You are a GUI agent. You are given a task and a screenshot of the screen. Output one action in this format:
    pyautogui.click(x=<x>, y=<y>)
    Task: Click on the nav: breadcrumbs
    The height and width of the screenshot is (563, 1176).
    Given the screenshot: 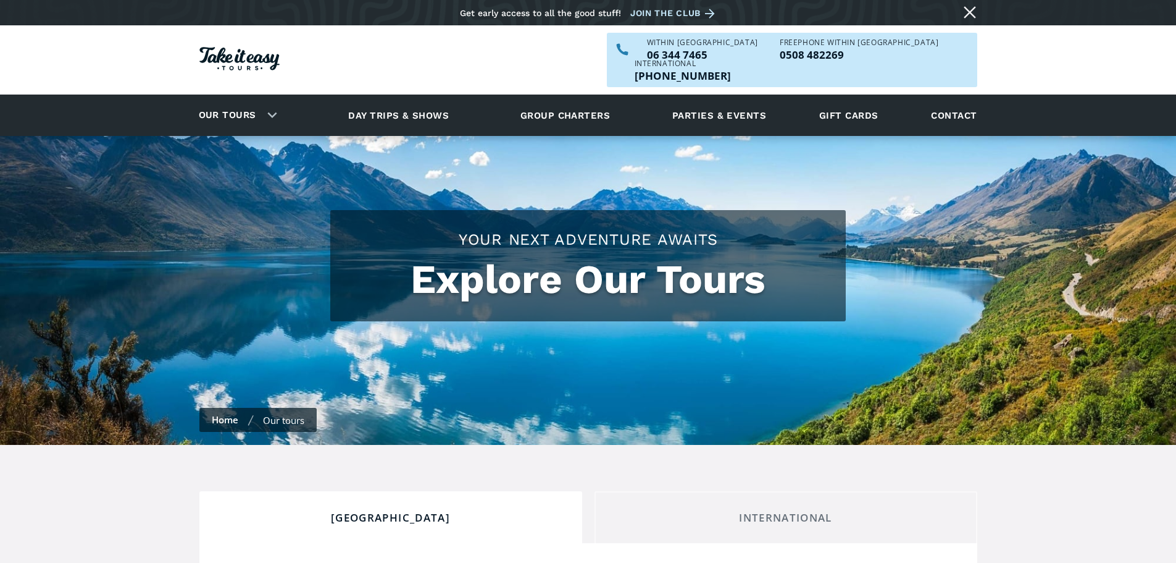 What is the action you would take?
    pyautogui.click(x=258, y=419)
    